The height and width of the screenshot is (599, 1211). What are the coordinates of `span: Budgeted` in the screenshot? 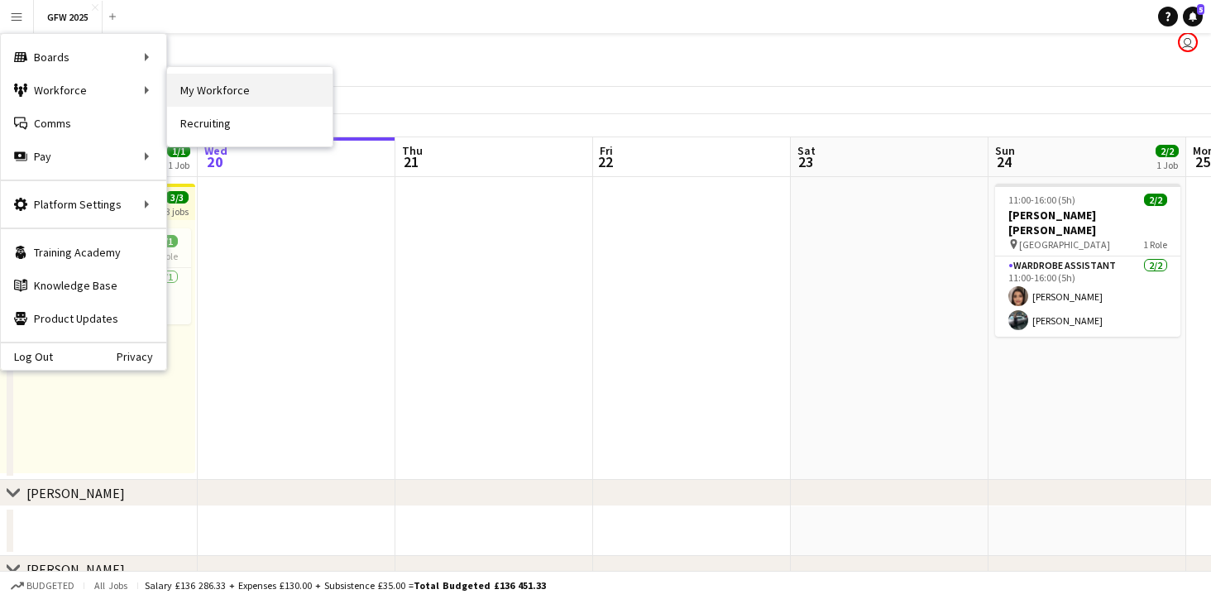 It's located at (50, 586).